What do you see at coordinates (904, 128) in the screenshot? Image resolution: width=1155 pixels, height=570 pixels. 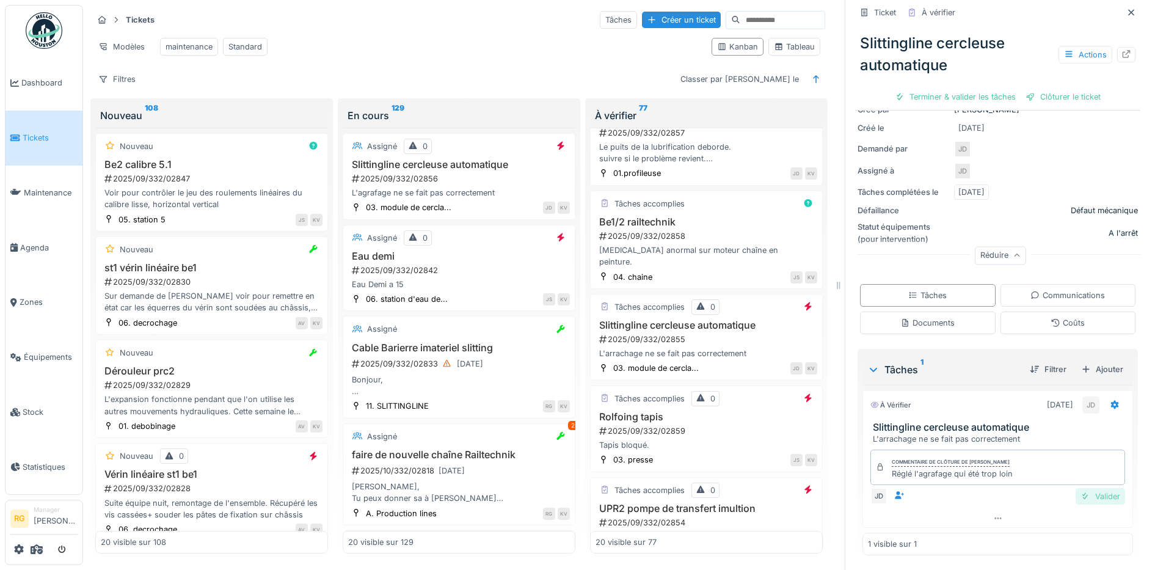 I see `div: Créé le` at bounding box center [904, 128].